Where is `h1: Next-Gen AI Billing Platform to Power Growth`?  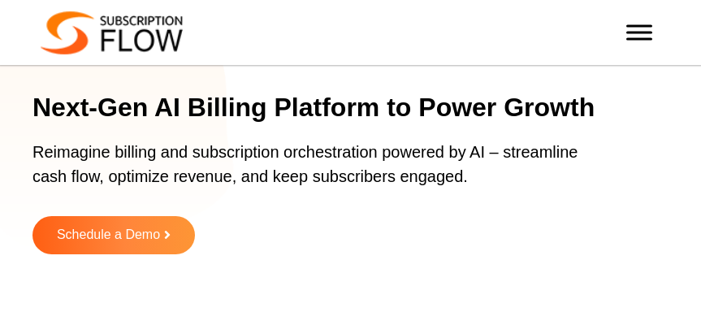 h1: Next-Gen AI Billing Platform to Power Growth is located at coordinates (340, 107).